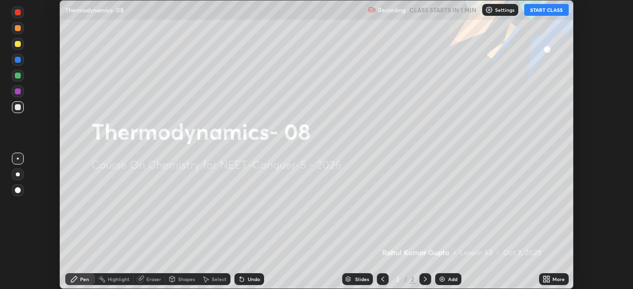  What do you see at coordinates (504, 10) in the screenshot?
I see `p: Settings` at bounding box center [504, 10].